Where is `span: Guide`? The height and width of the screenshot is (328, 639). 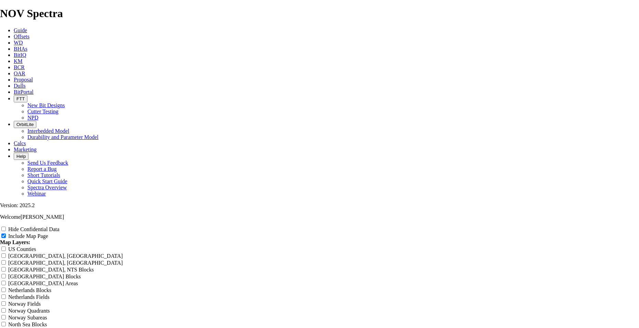 span: Guide is located at coordinates (20, 30).